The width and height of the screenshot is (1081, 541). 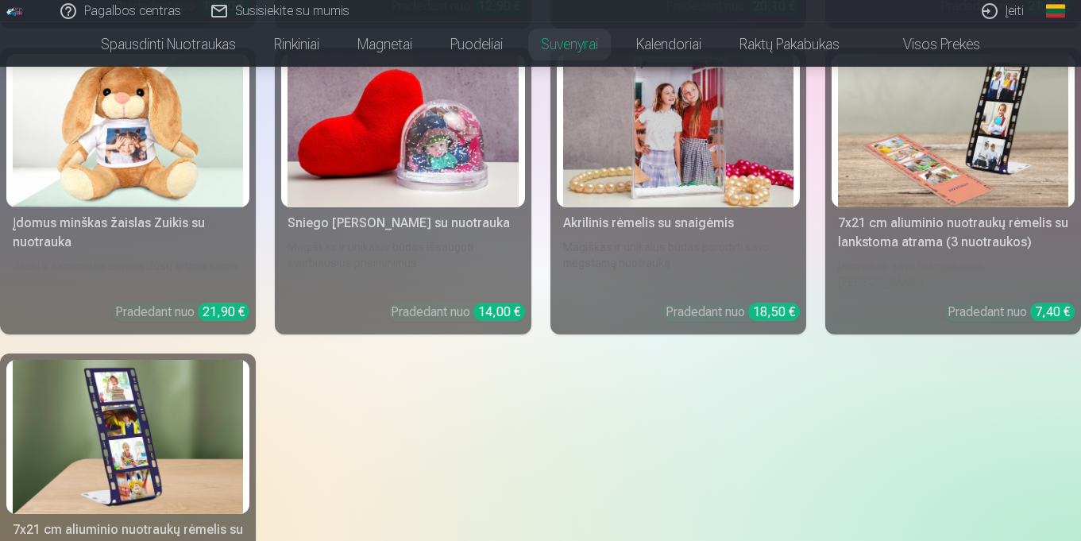 I want to click on div: Akrilinis rėmelis su snaigėmis, so click(x=678, y=223).